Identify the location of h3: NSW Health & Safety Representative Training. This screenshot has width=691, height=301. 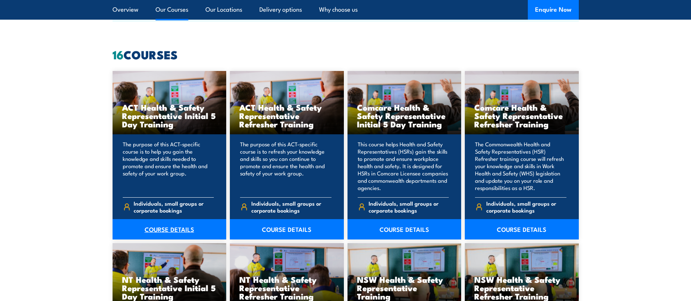
(404, 288).